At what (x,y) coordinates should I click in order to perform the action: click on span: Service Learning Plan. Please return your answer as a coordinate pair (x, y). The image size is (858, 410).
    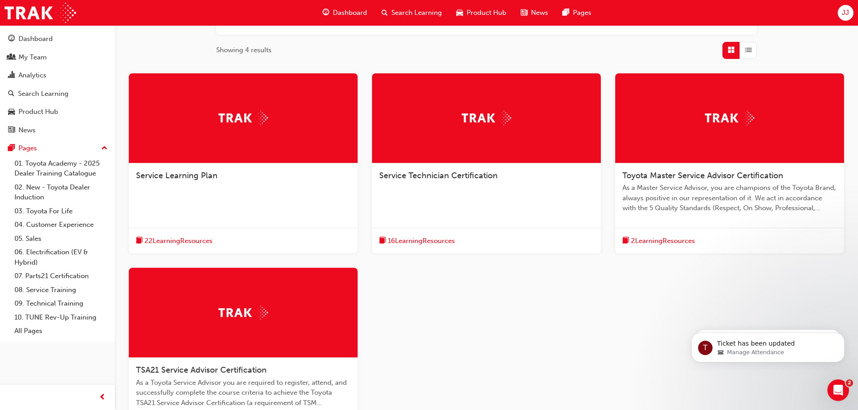
    Looking at the image, I should click on (177, 176).